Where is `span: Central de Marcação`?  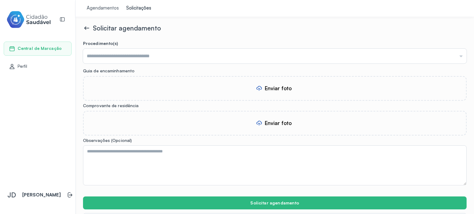
span: Central de Marcação is located at coordinates (39, 48).